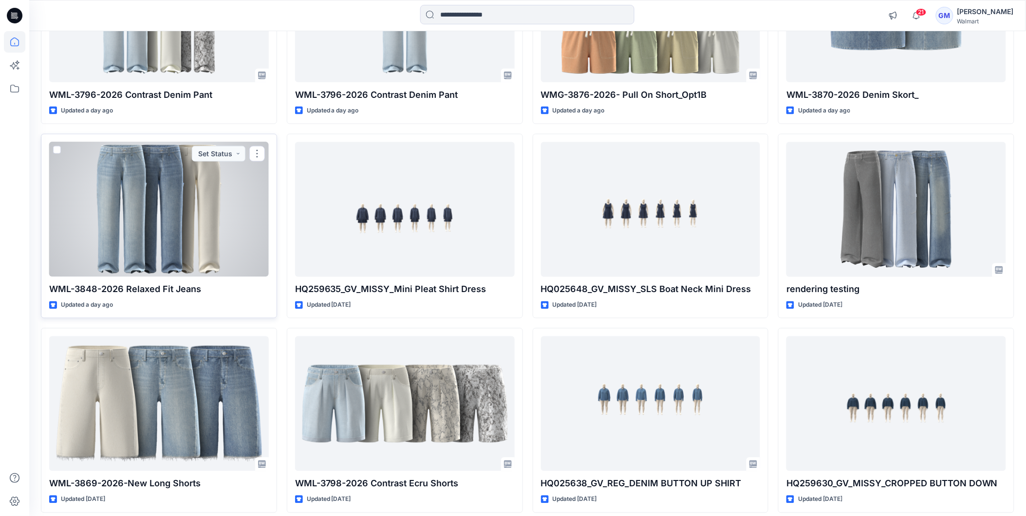 The width and height of the screenshot is (1026, 516). I want to click on p: HQ025638_GV_REG_DENIM BUTTON UP SHIRT, so click(651, 484).